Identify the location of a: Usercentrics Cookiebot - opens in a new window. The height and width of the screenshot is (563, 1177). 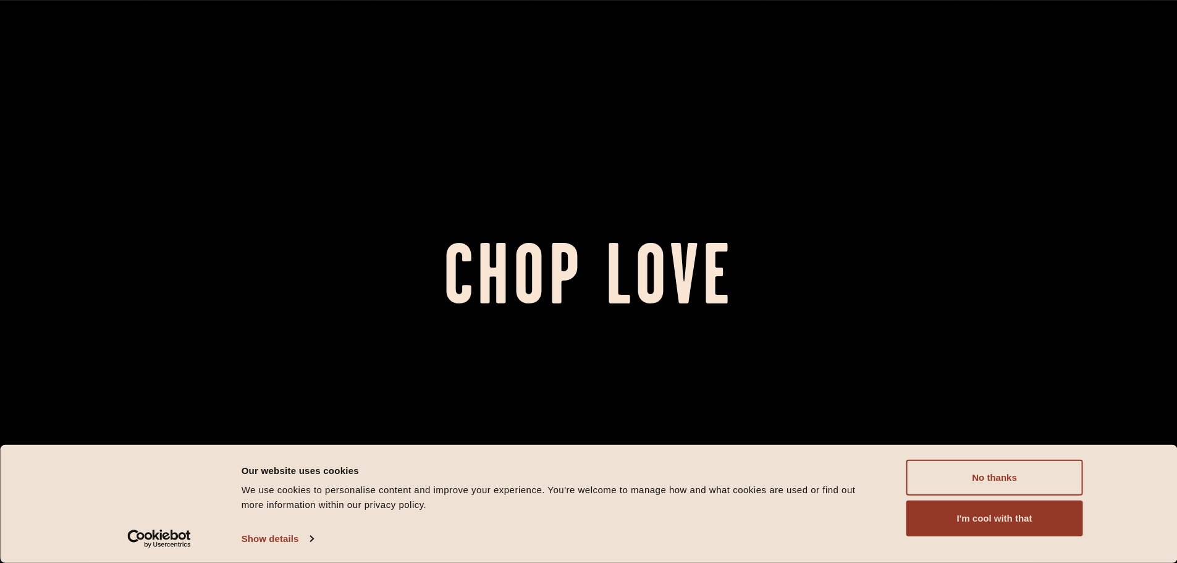
(159, 539).